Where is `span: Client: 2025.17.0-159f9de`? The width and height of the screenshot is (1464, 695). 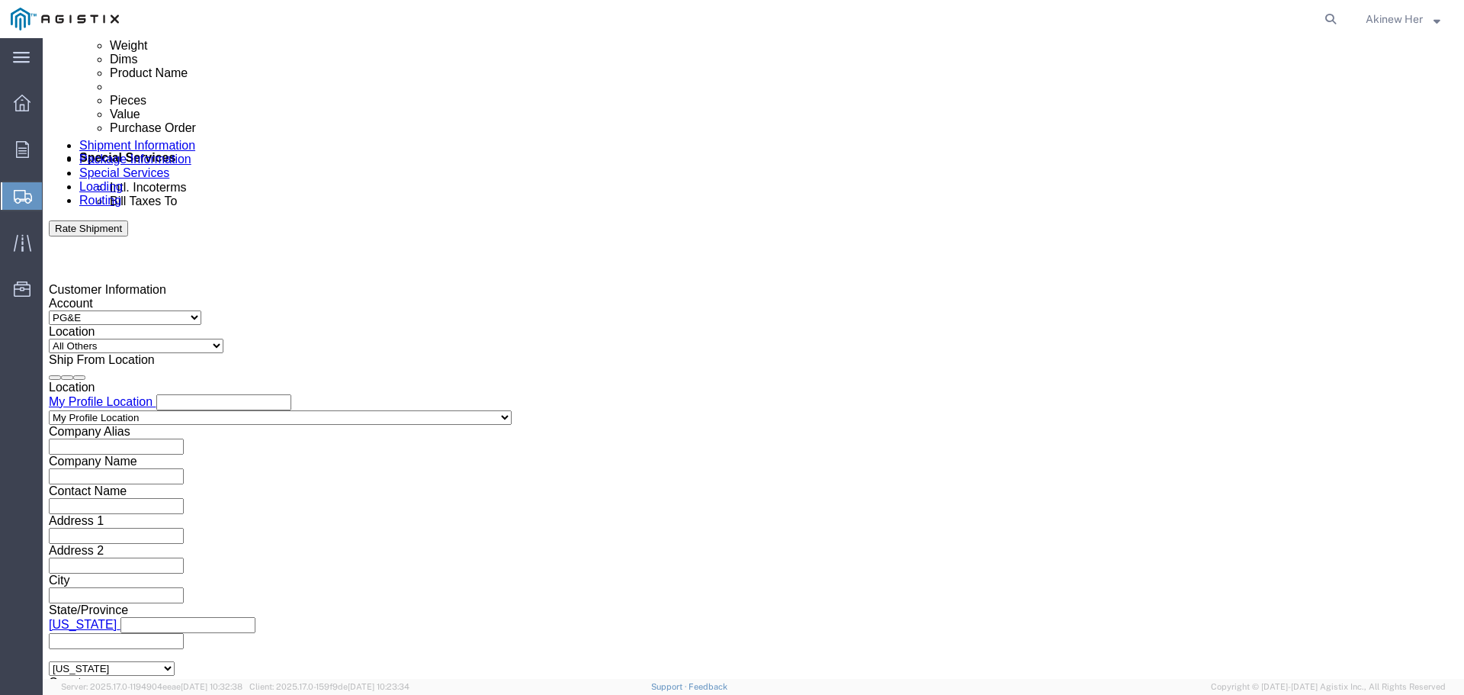
span: Client: 2025.17.0-159f9de is located at coordinates (329, 686).